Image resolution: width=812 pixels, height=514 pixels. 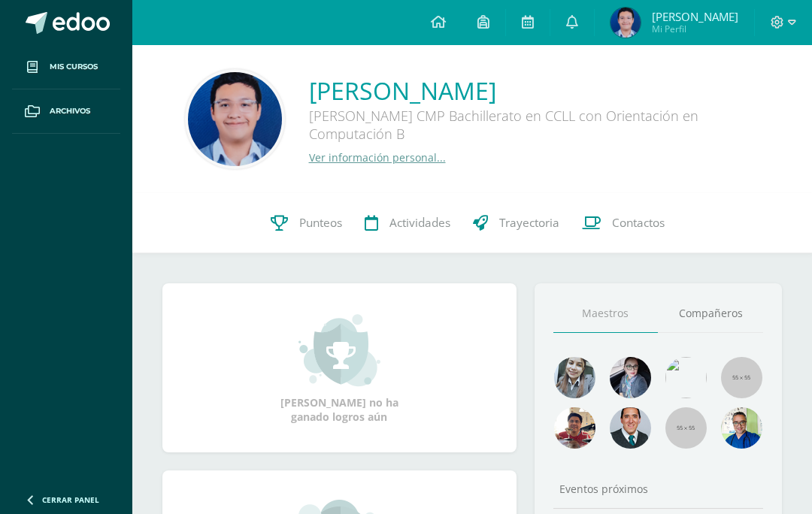 I want to click on img: c25c8a4a46aeab7e345bf0f34826bacf.png, so click(x=686, y=377).